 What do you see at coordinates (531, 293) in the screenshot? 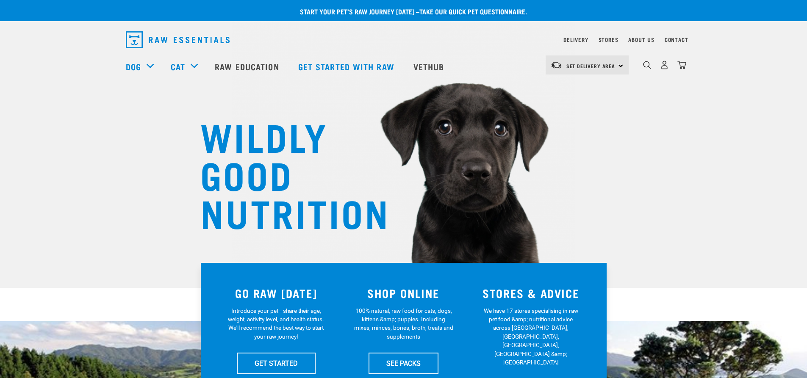
I see `h3: STORES & ADVICE` at bounding box center [531, 293].